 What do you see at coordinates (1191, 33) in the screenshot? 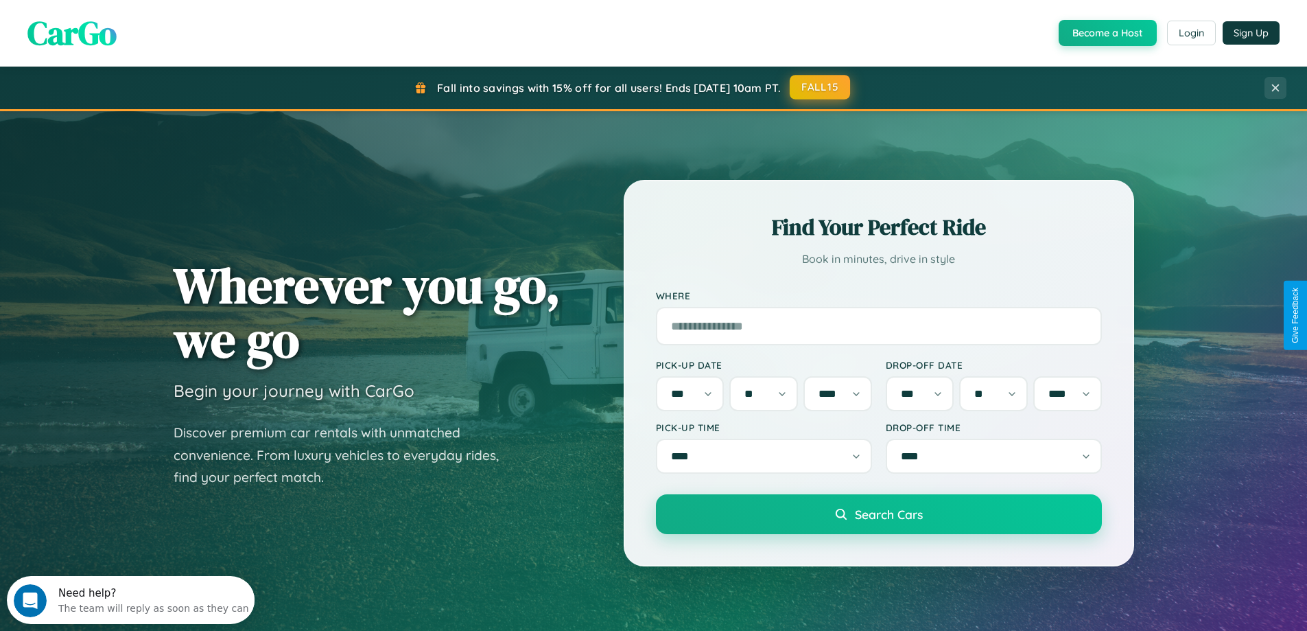
I see `button: Login` at bounding box center [1191, 33].